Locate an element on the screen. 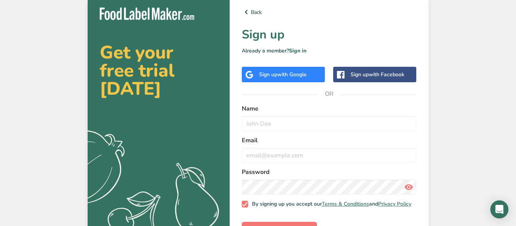 The image size is (516, 226). a: Back is located at coordinates (329, 12).